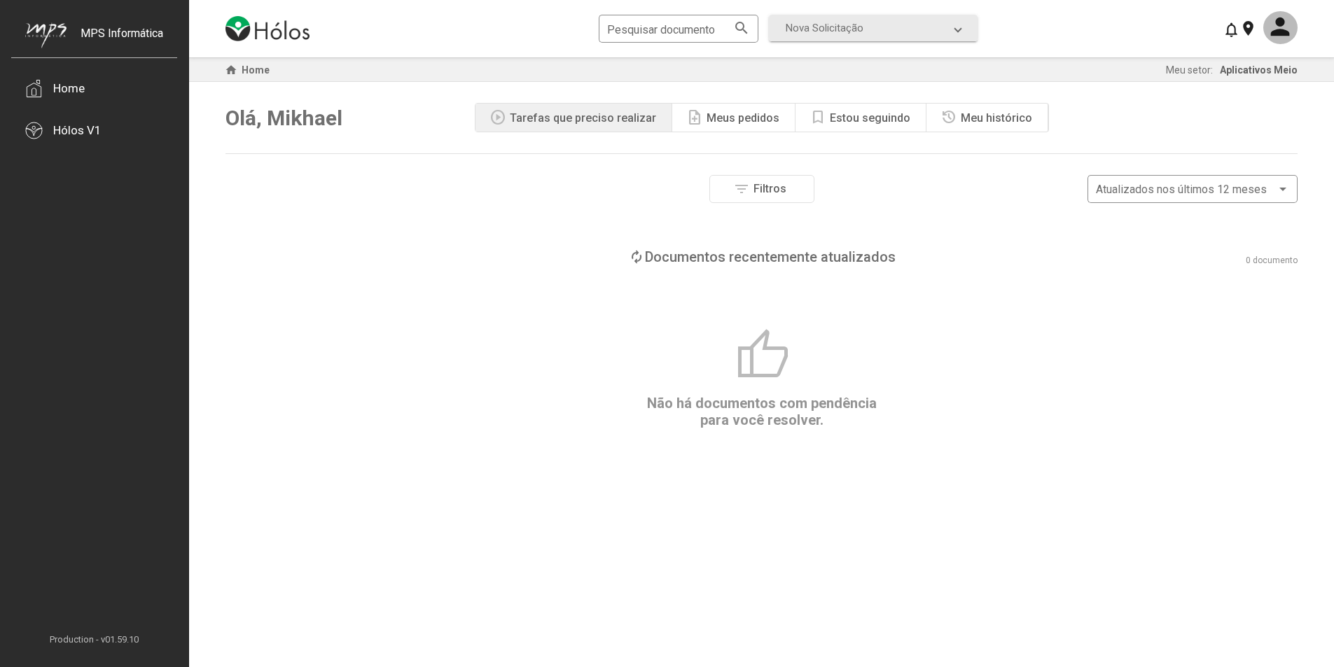 The width and height of the screenshot is (1334, 667). What do you see at coordinates (498, 118) in the screenshot?
I see `mat-icon: play_circle` at bounding box center [498, 118].